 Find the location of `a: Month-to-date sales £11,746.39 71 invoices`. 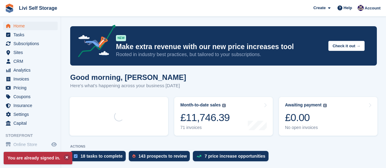

a: Month-to-date sales £11,746.39 71 invoices is located at coordinates (224, 116).